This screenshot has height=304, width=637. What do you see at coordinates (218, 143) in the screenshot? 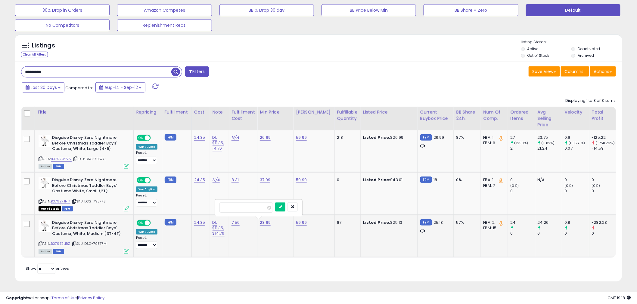
I see `a: DI; $11.35, 14.76` at bounding box center [218, 143].